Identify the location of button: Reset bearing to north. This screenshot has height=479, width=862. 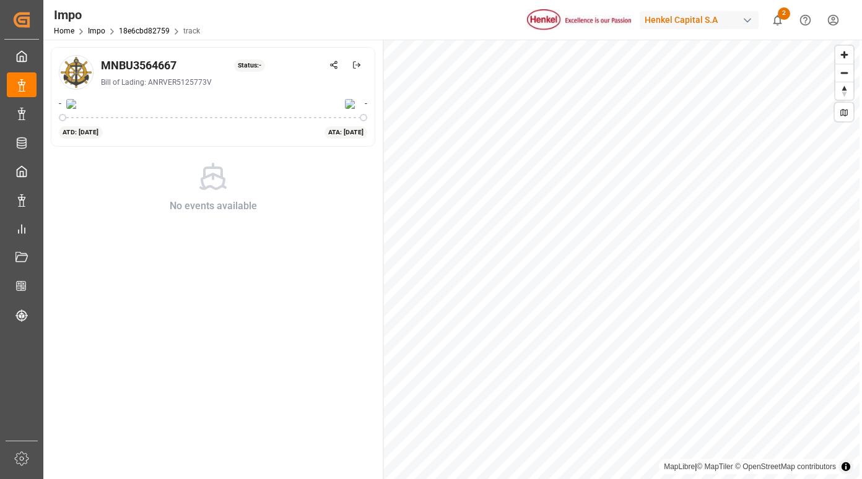
(844, 90).